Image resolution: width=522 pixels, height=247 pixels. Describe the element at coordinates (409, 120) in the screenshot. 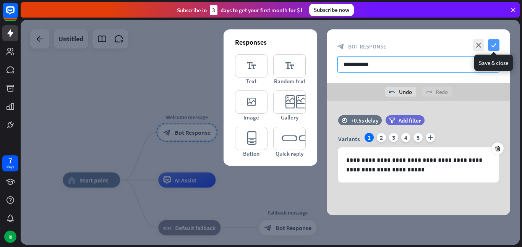

I see `span: Add filter` at that location.